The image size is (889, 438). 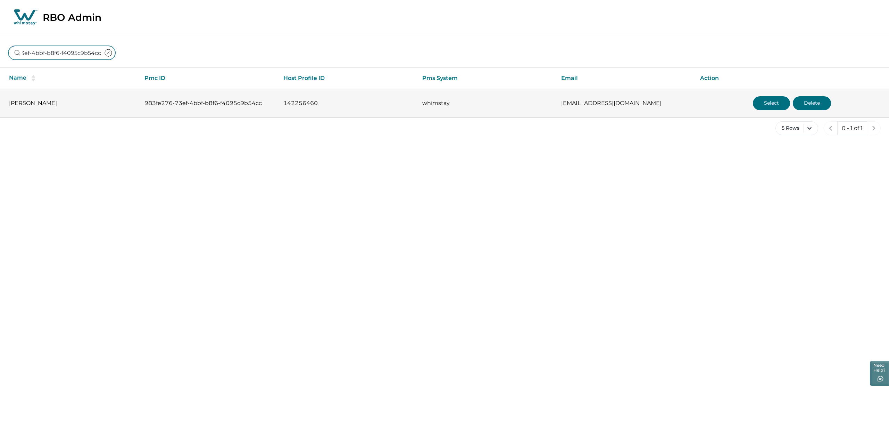 I want to click on th: Pmc ID, so click(x=208, y=78).